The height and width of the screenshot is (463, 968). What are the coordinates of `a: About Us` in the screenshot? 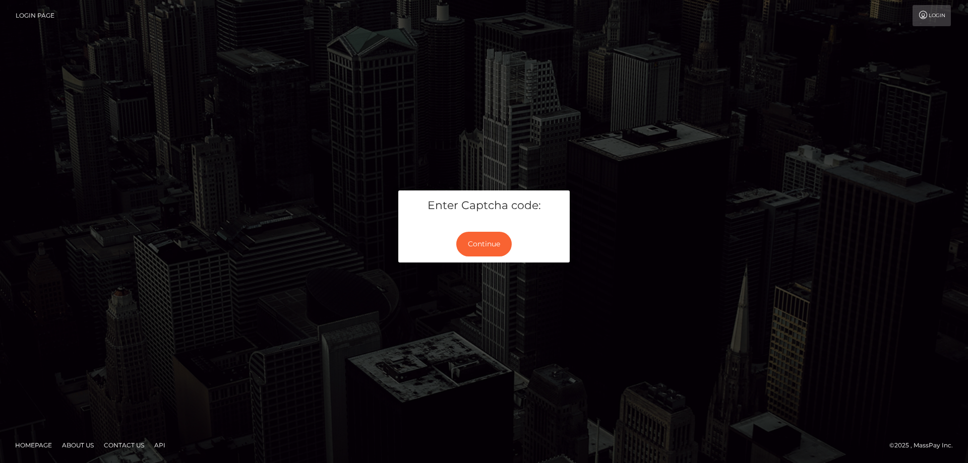 It's located at (78, 445).